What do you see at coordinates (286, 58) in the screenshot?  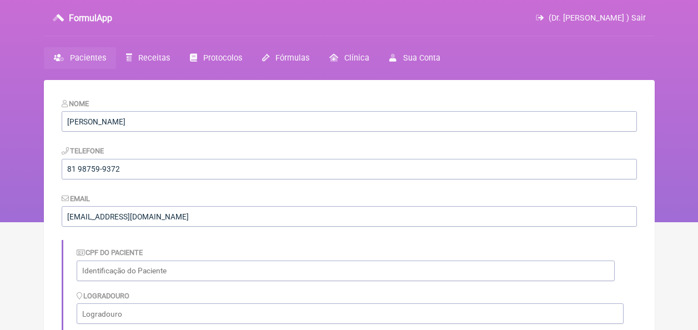 I see `a: Fórmulas` at bounding box center [286, 58].